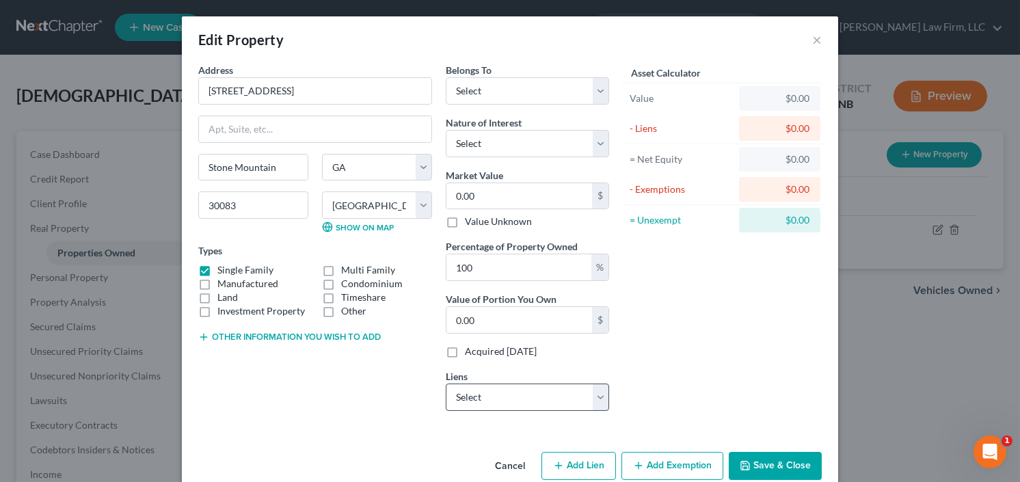  Describe the element at coordinates (210, 250) in the screenshot. I see `label: Types` at that location.